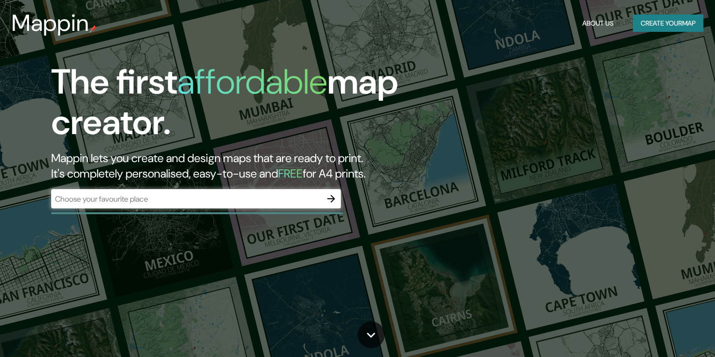 Image resolution: width=715 pixels, height=357 pixels. Describe the element at coordinates (290, 173) in the screenshot. I see `h5: FREE` at that location.